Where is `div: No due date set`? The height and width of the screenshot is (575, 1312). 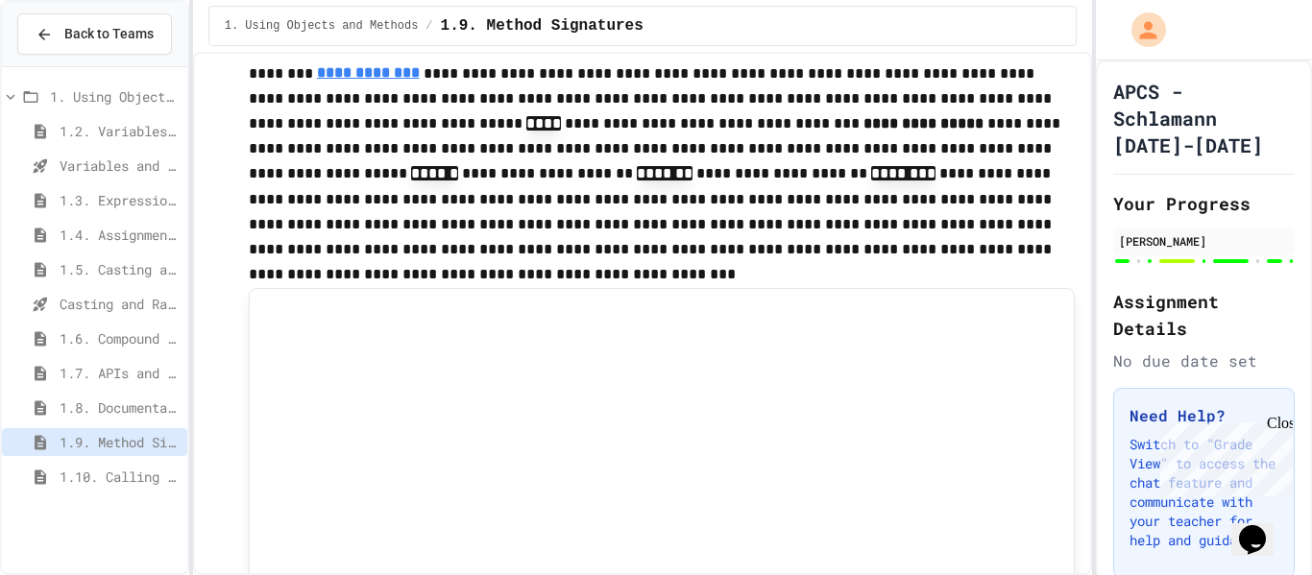
div: No due date set is located at coordinates (1204, 361).